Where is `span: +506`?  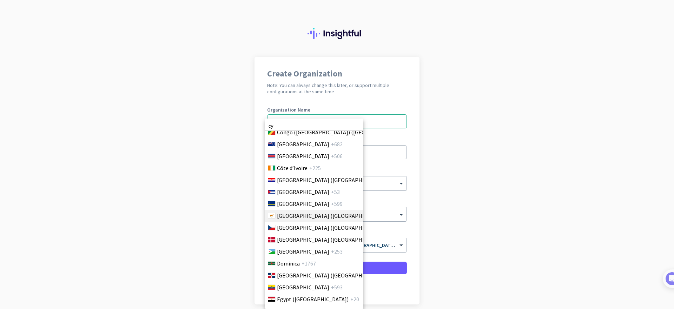 span: +506 is located at coordinates (336, 156).